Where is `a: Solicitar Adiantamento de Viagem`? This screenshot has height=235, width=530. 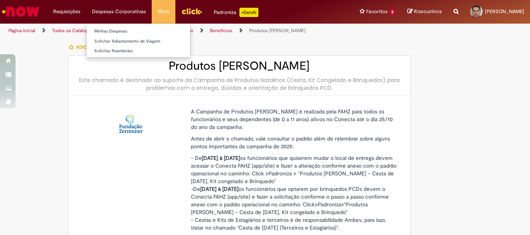 a: Solicitar Adiantamento de Viagem is located at coordinates (138, 42).